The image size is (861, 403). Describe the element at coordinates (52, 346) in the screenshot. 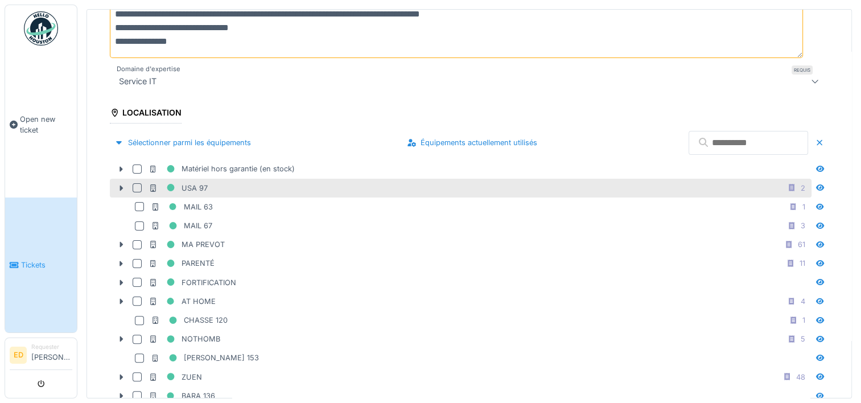

I see `div: Requester` at that location.